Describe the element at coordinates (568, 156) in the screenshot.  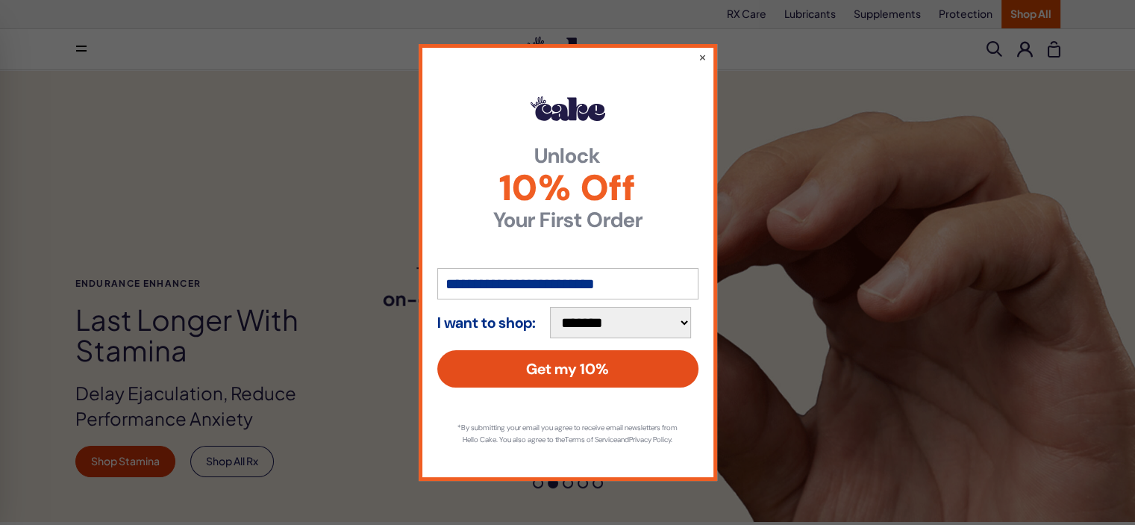
I see `strong: Unlock` at that location.